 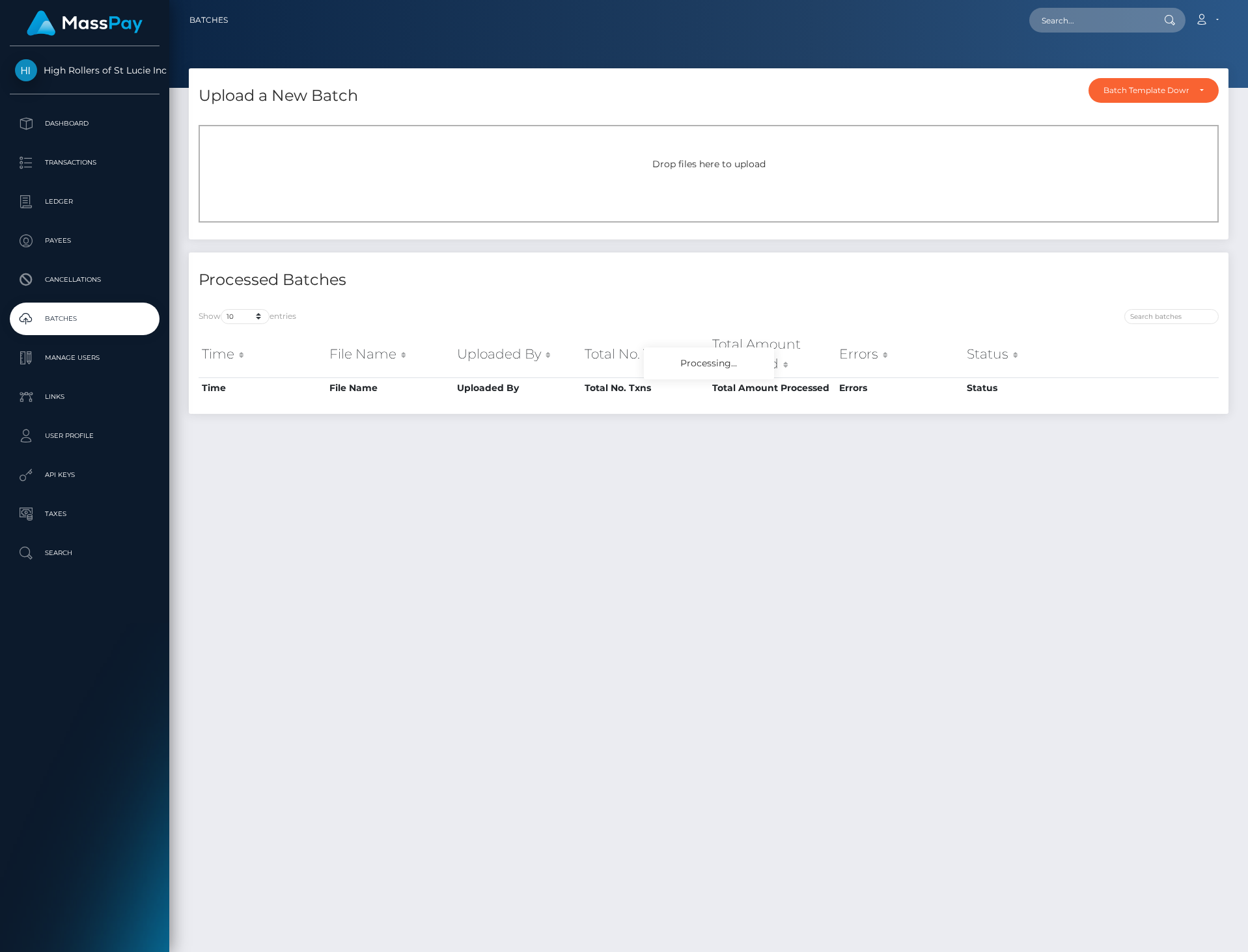 What do you see at coordinates (84, 71) in the screenshot?
I see `span: High Rollers of St Lucie Inc` at bounding box center [84, 71].